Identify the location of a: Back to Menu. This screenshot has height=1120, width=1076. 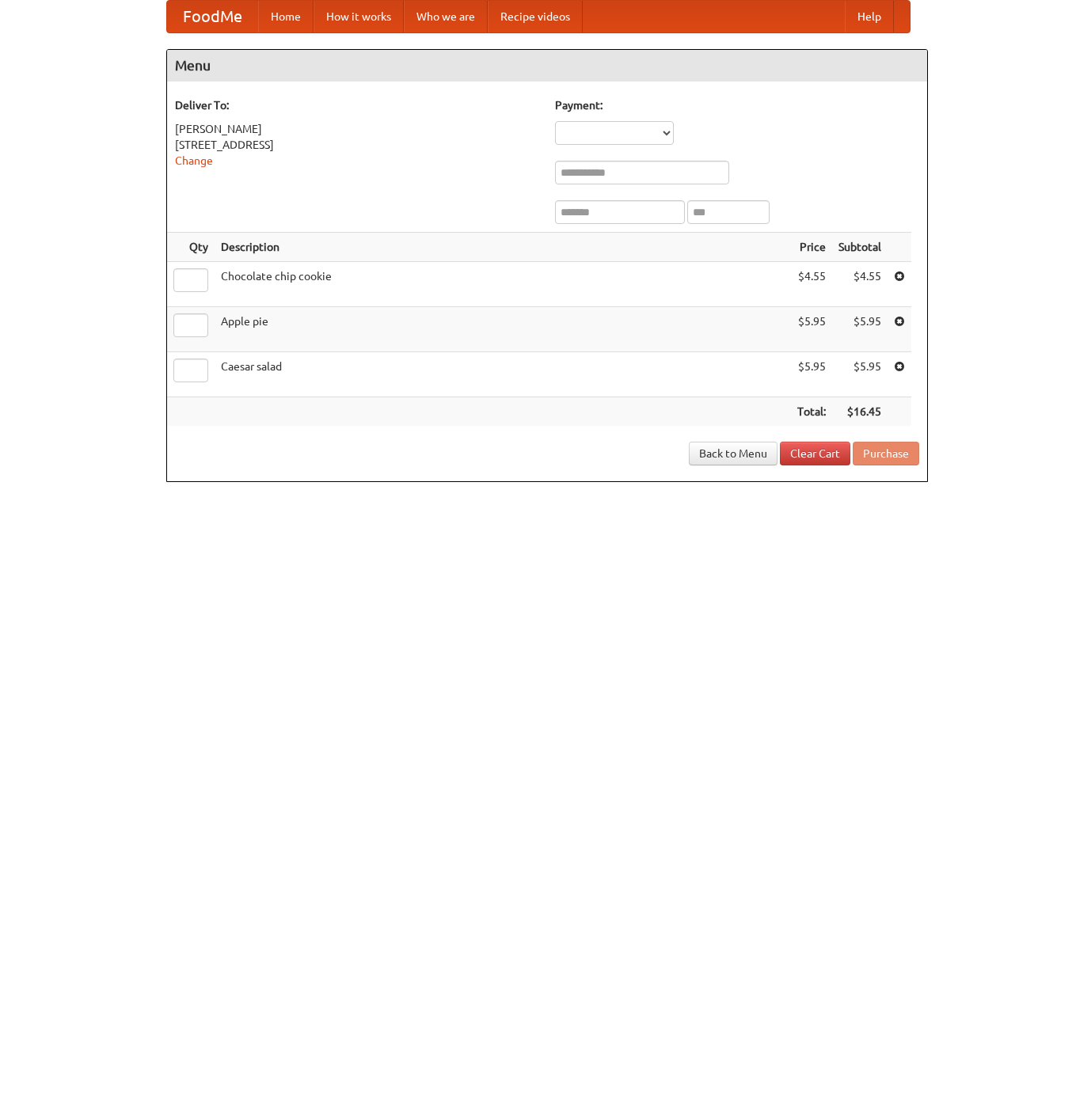
(733, 454).